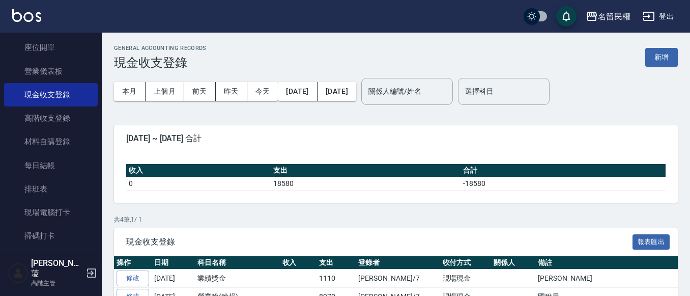  Describe the element at coordinates (133, 278) in the screenshot. I see `a: 修改` at that location.